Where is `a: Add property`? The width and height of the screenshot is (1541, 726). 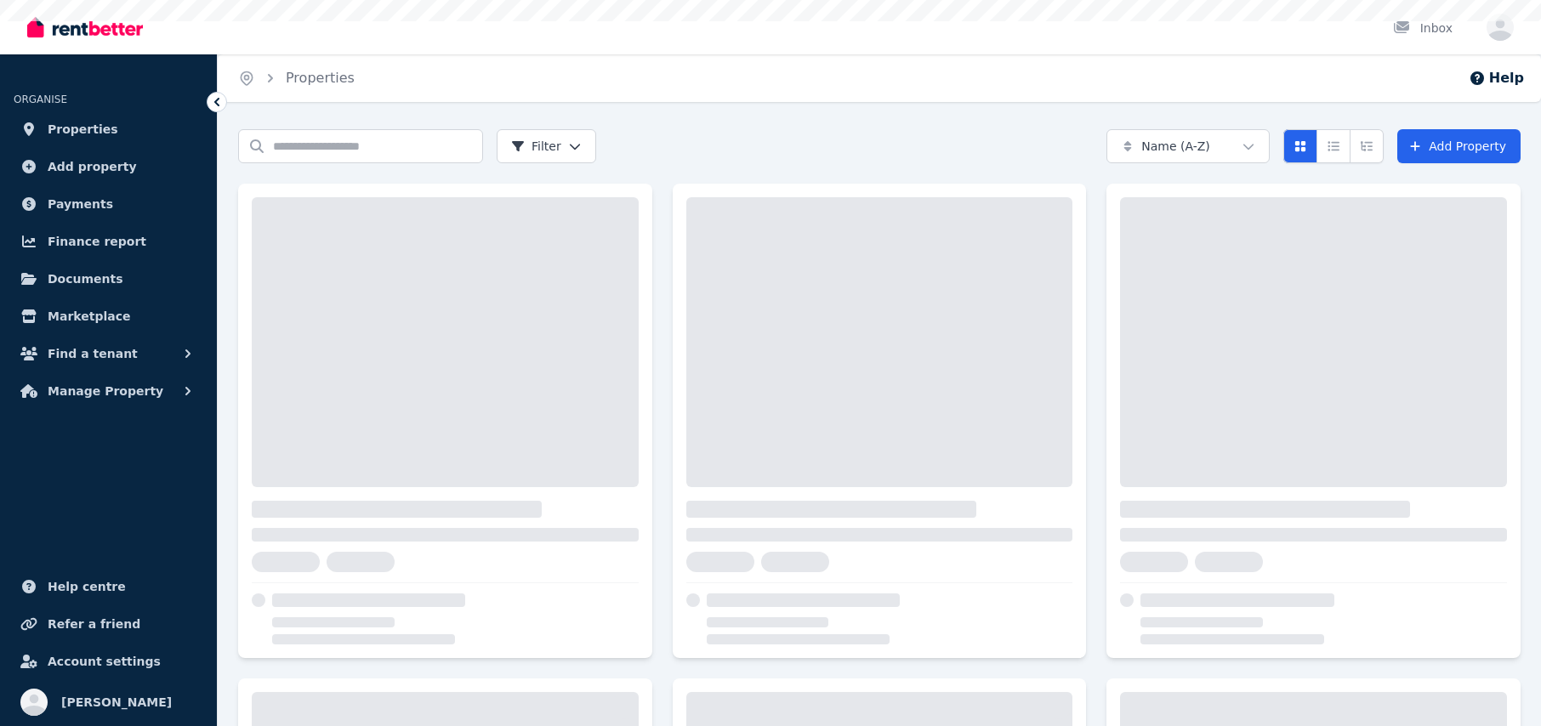 a: Add property is located at coordinates (108, 167).